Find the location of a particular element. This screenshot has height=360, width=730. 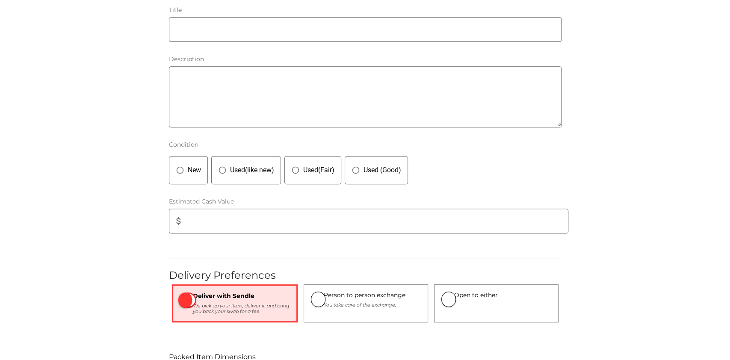

div: Delivery Preferences is located at coordinates (365, 275).